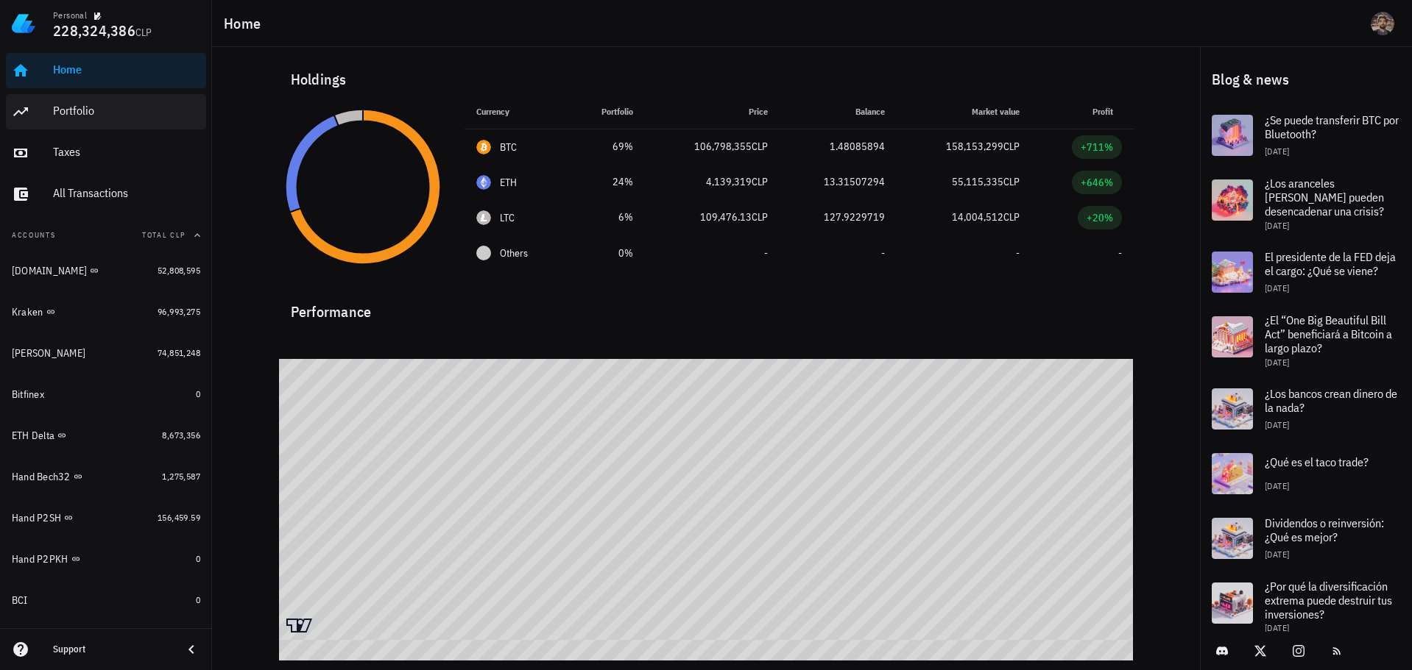 The height and width of the screenshot is (670, 1412). What do you see at coordinates (838, 217) in the screenshot?
I see `div: 127.9229719` at bounding box center [838, 217].